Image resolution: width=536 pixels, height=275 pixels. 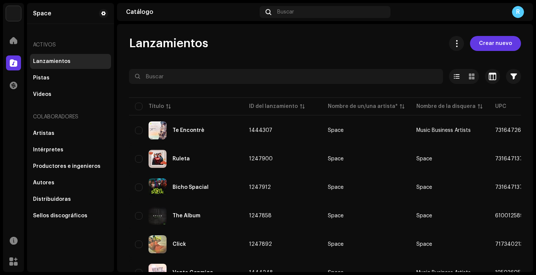 What do you see at coordinates (191, 12) in the screenshot?
I see `div: Catálogo` at bounding box center [191, 12].